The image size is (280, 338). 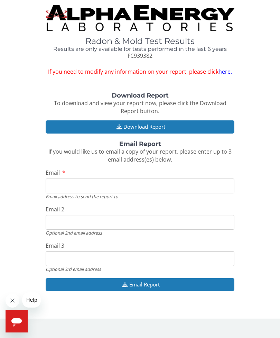 What do you see at coordinates (140, 41) in the screenshot?
I see `h1: Radon & Mold Test Results` at bounding box center [140, 41].